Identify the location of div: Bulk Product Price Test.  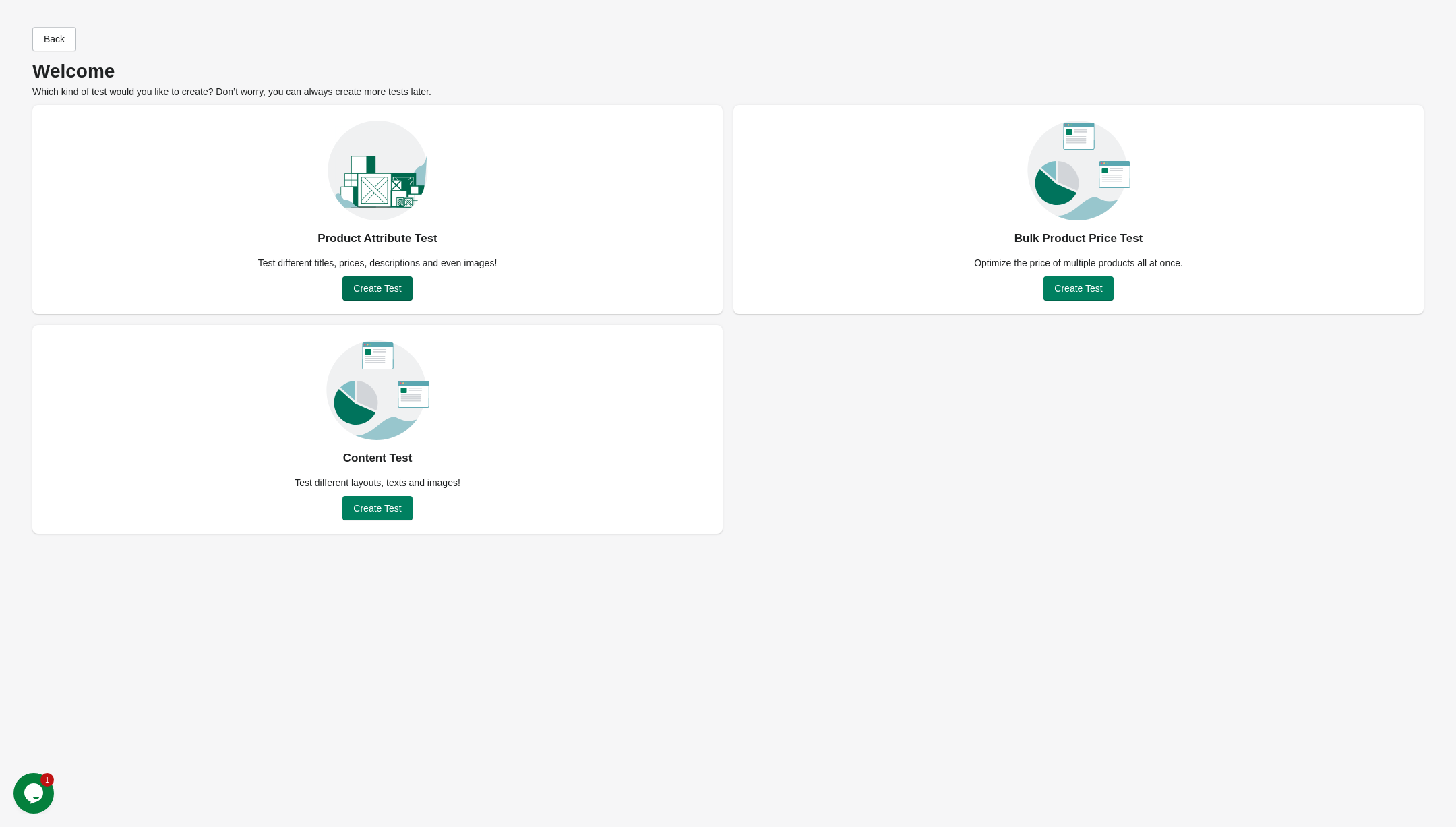
(1079, 238).